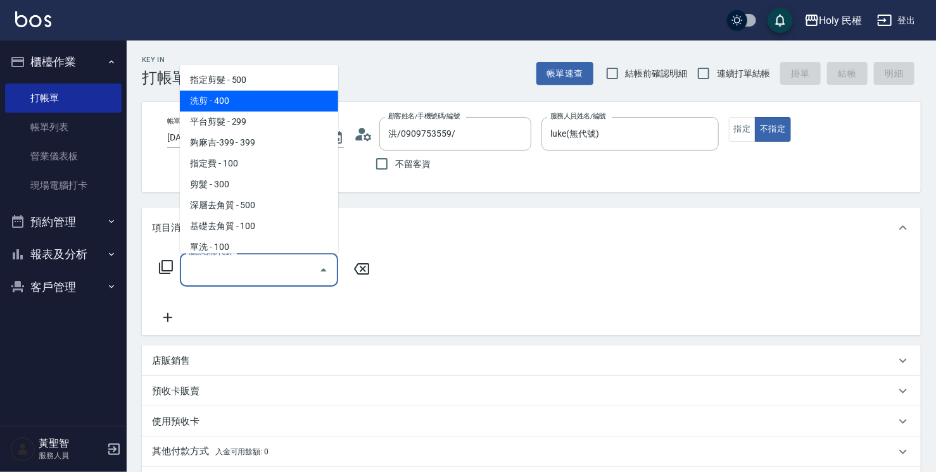 This screenshot has width=936, height=472. What do you see at coordinates (531, 422) in the screenshot?
I see `div: 使用預收卡` at bounding box center [531, 422].